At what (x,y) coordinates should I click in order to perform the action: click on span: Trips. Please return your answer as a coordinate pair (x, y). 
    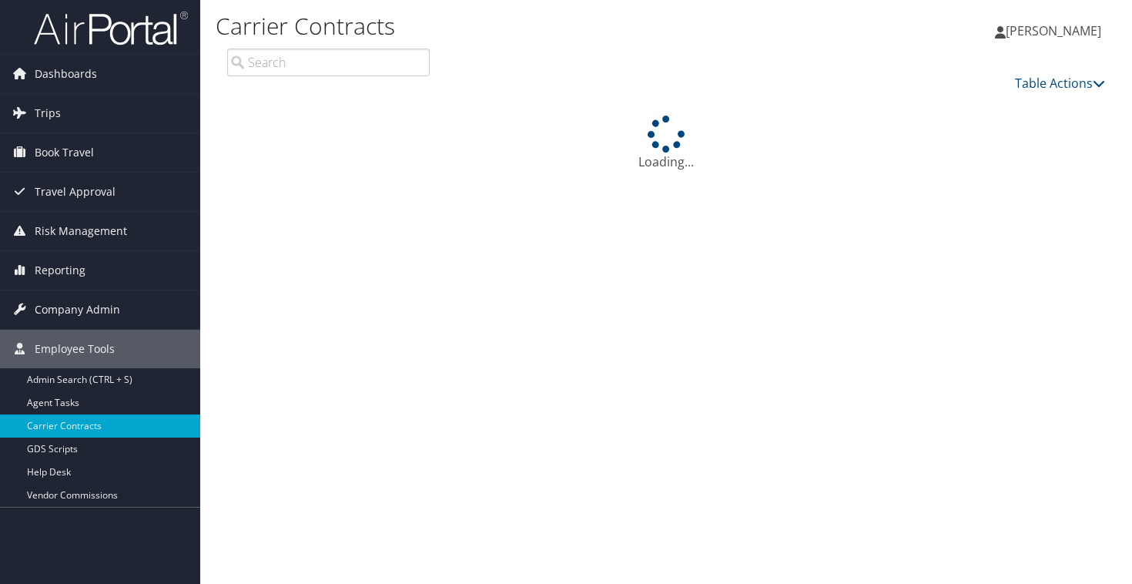
    Looking at the image, I should click on (48, 113).